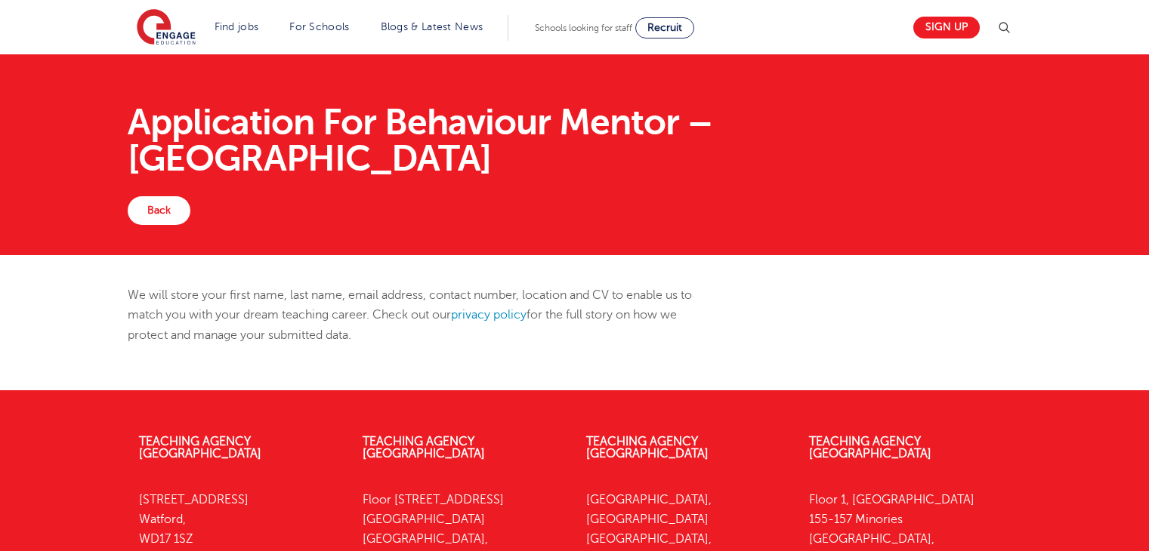 The height and width of the screenshot is (551, 1149). I want to click on a: Find jobs, so click(236, 26).